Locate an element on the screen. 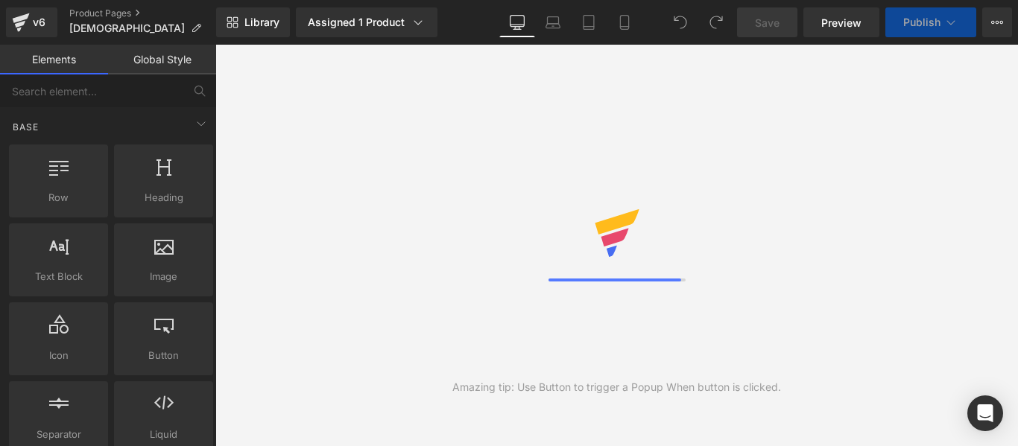 This screenshot has width=1018, height=446. button: Redo is located at coordinates (716, 22).